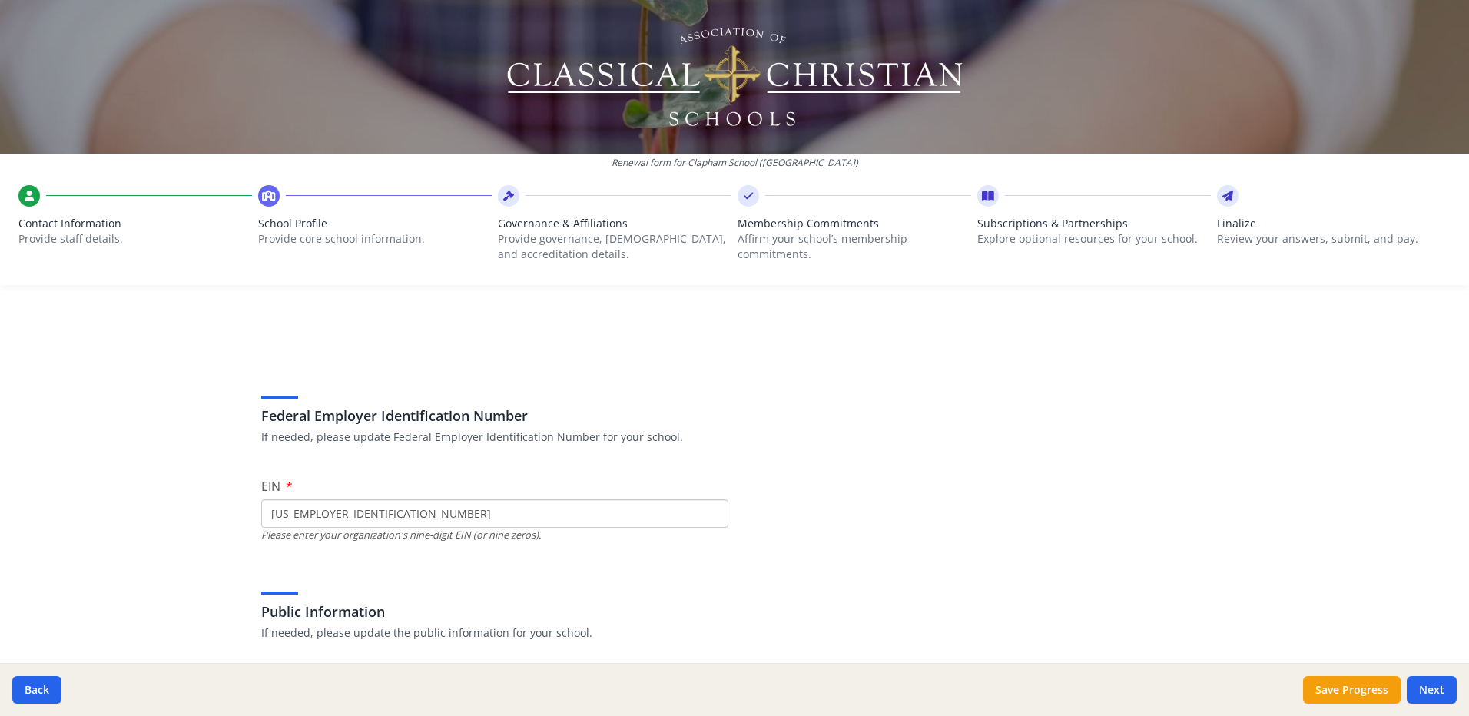 The image size is (1469, 716). I want to click on p: Provide core school information., so click(375, 239).